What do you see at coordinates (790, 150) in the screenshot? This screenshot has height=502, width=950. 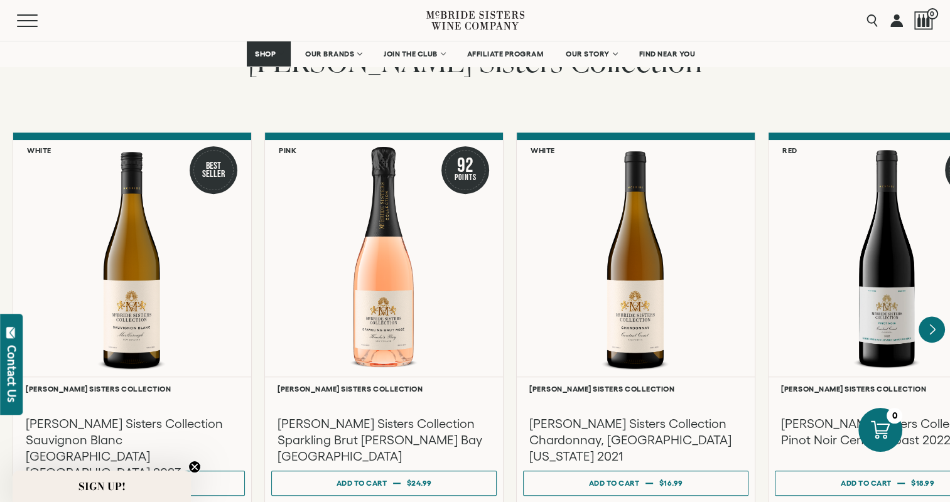 I see `h6: Red` at bounding box center [790, 150].